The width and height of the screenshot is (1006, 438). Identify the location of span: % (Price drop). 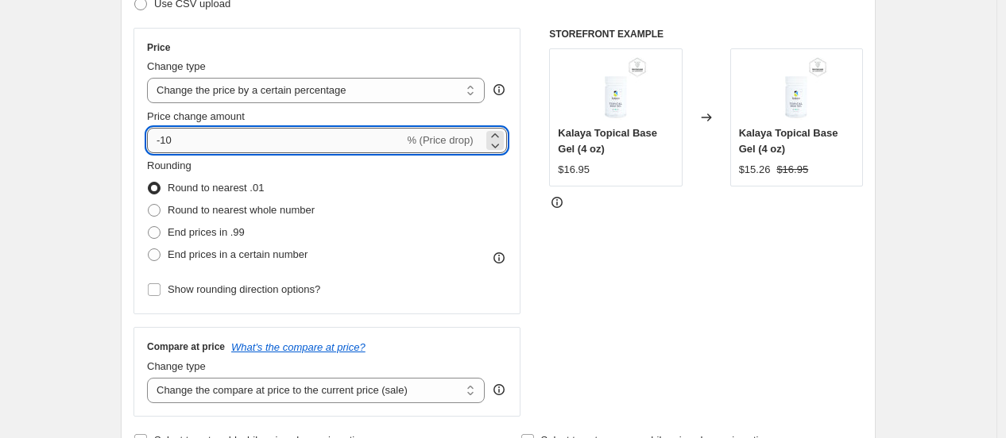
(439, 140).